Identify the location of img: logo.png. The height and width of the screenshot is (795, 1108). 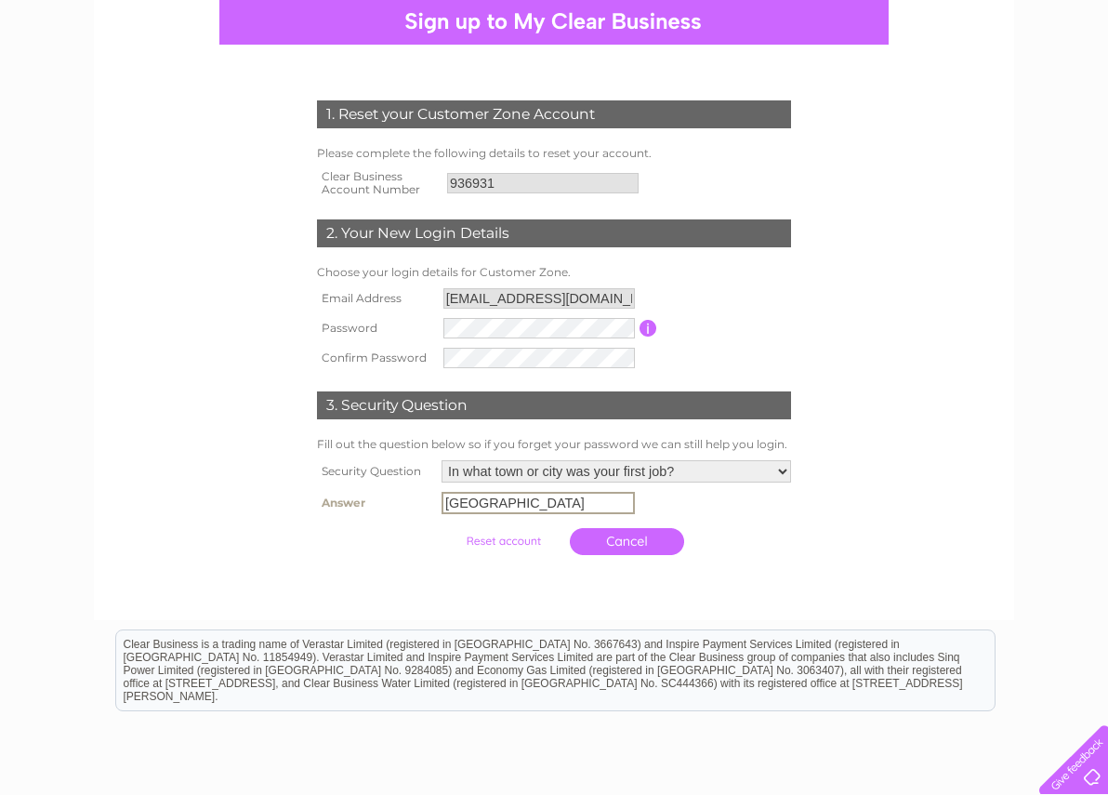
(86, 76).